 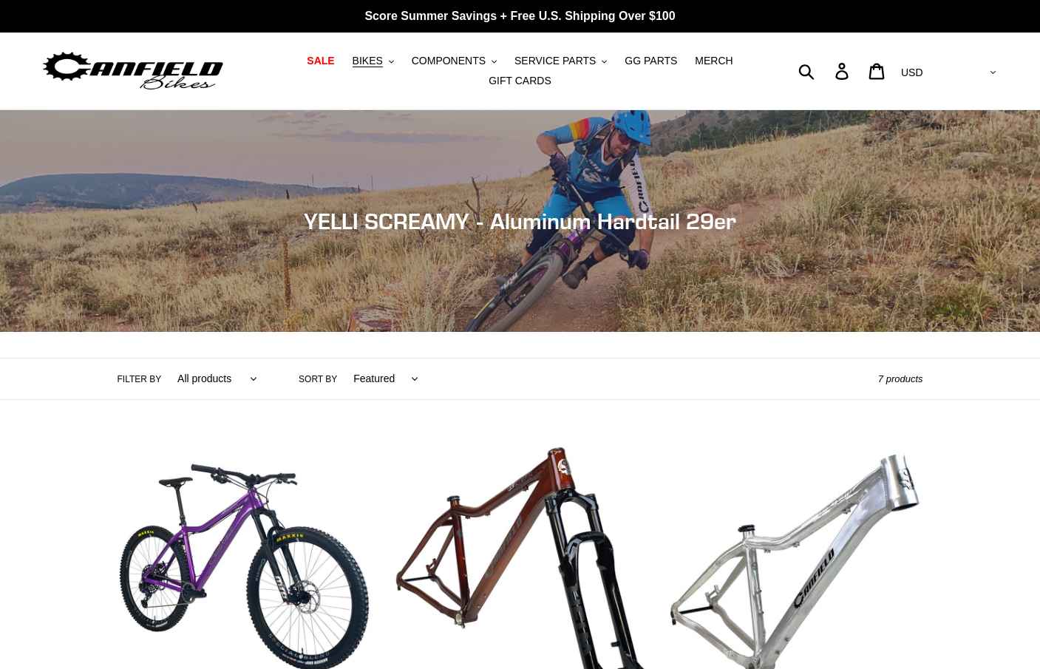 I want to click on a: SALE, so click(x=320, y=61).